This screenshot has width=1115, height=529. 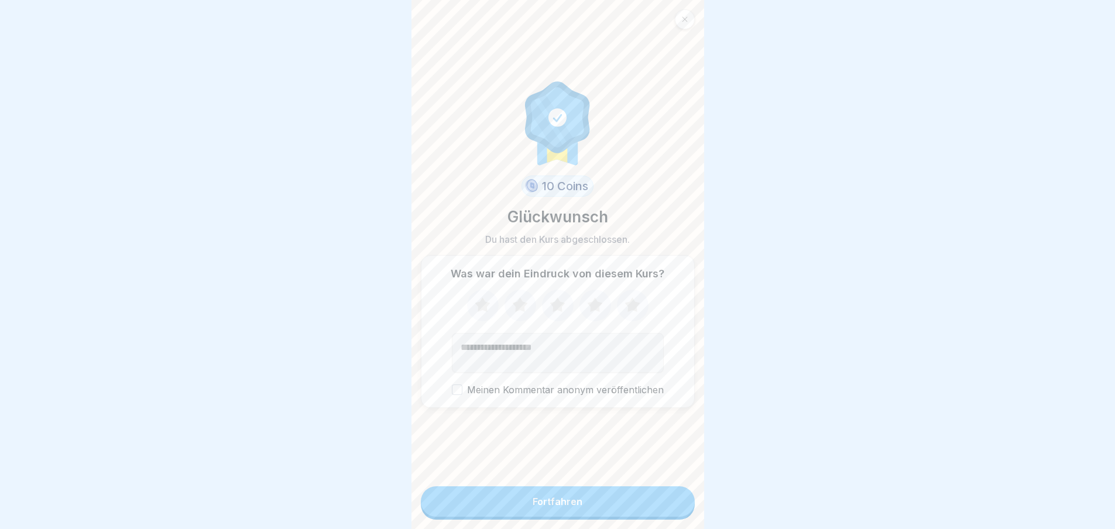 What do you see at coordinates (558, 186) in the screenshot?
I see `div: 10 Coins` at bounding box center [558, 186].